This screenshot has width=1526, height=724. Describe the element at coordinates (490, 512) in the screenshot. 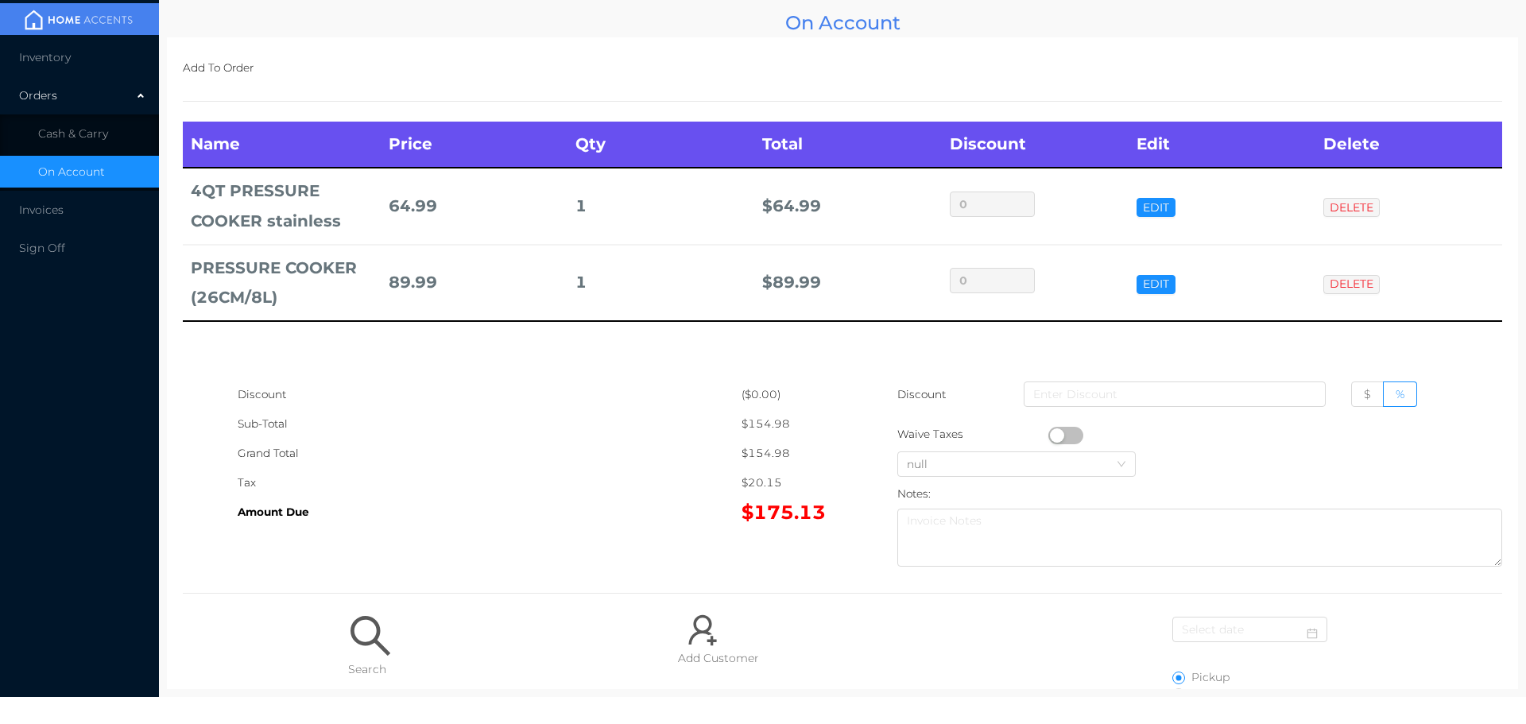

I see `div: Amount Due` at that location.